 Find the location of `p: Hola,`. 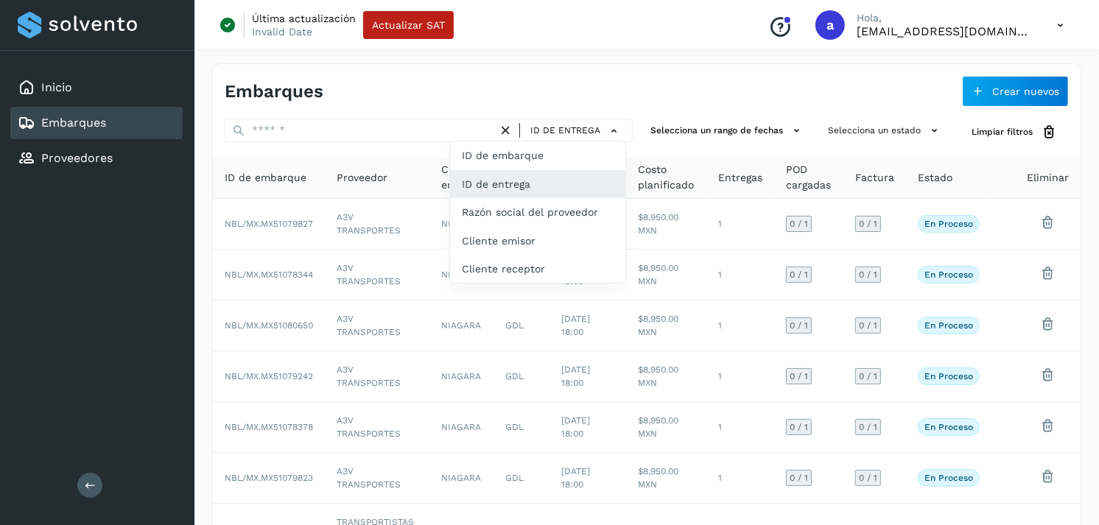

p: Hola, is located at coordinates (945, 18).